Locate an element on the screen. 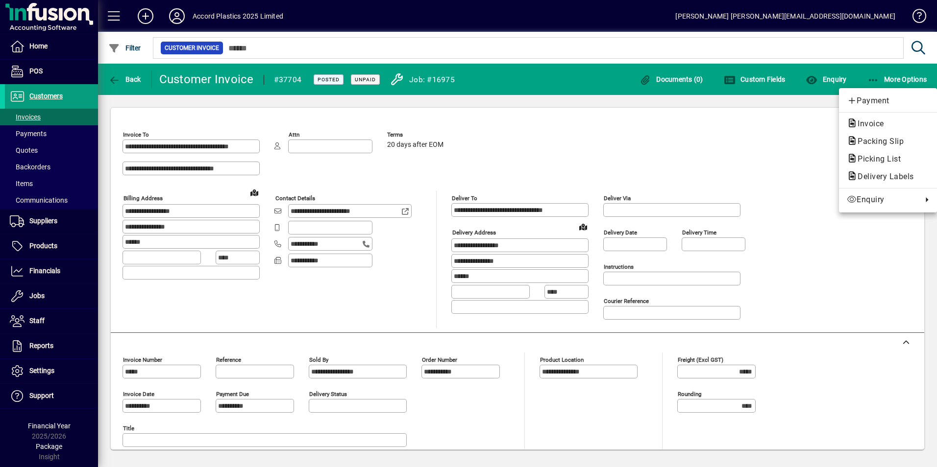  span: Payment is located at coordinates (888, 101).